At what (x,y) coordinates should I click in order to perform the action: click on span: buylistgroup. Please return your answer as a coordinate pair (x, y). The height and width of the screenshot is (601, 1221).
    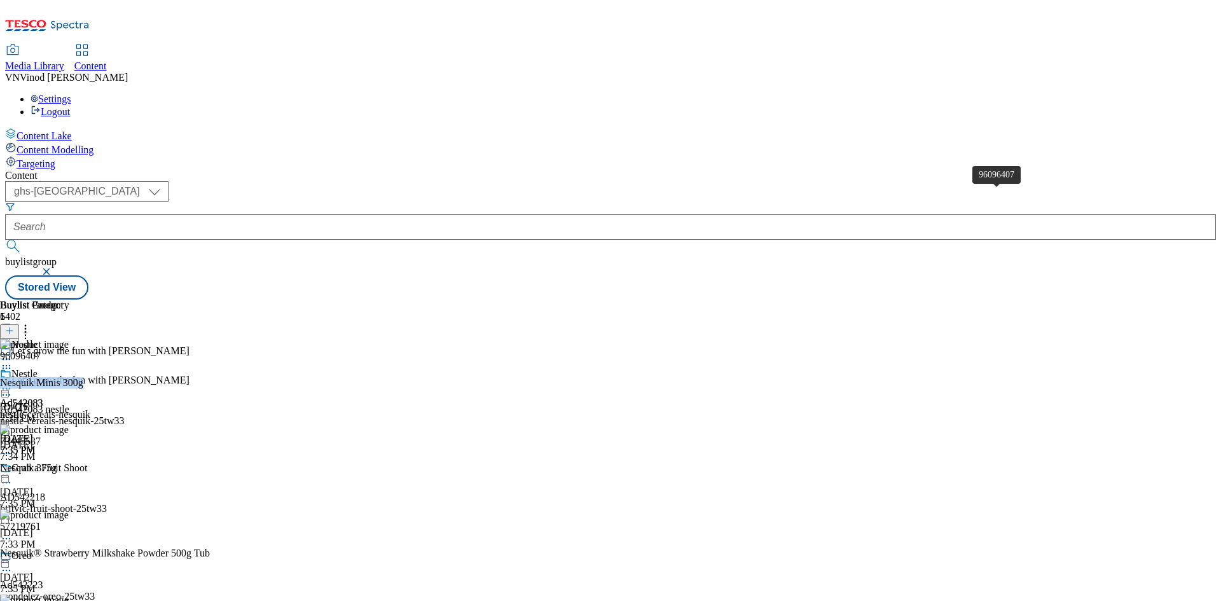
    Looking at the image, I should click on (31, 261).